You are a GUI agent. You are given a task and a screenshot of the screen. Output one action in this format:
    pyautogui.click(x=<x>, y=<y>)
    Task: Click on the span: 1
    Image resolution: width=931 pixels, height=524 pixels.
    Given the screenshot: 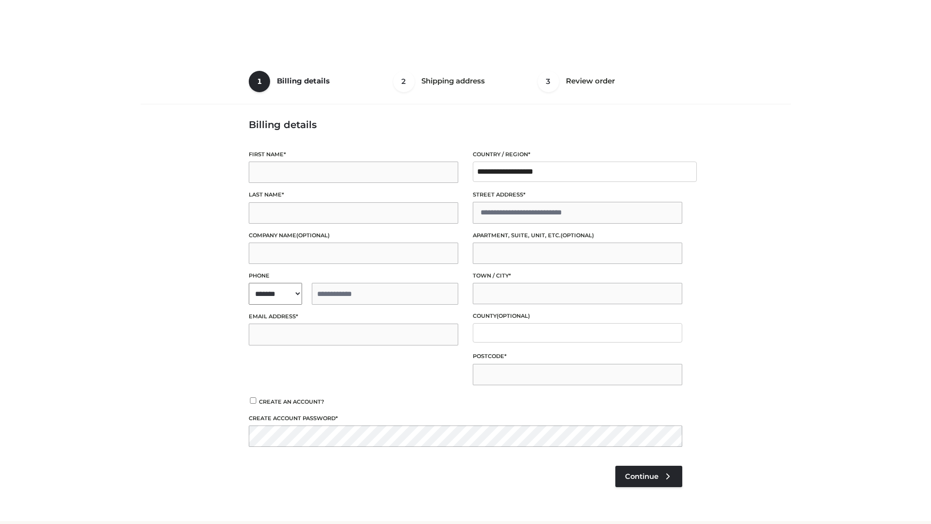 What is the action you would take?
    pyautogui.click(x=259, y=81)
    